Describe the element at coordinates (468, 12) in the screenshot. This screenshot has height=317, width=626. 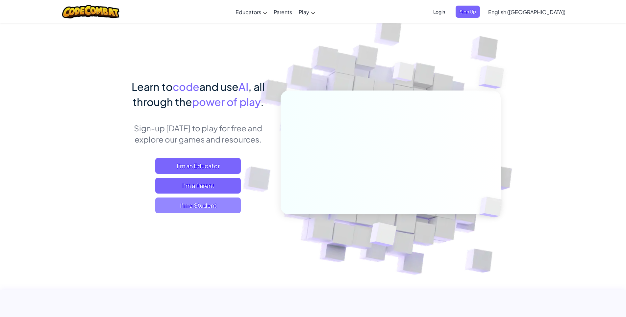
I see `button: Sign Up` at that location.